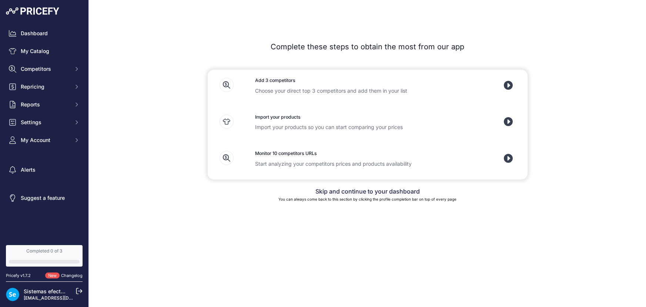 This screenshot has height=307, width=646. What do you see at coordinates (18, 275) in the screenshot?
I see `div: Pricefy v1.7.2` at bounding box center [18, 275].